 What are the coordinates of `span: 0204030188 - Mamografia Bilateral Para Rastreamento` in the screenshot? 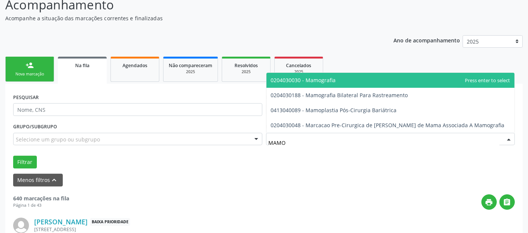 It's located at (339, 95).